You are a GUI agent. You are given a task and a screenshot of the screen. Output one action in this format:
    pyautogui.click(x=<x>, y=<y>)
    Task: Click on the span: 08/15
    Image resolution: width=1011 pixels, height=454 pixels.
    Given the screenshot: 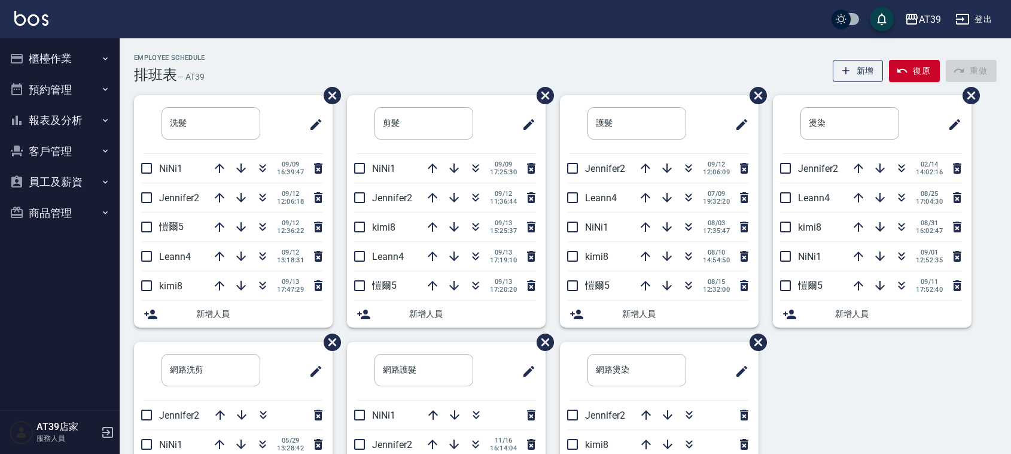 What is the action you would take?
    pyautogui.click(x=716, y=281)
    